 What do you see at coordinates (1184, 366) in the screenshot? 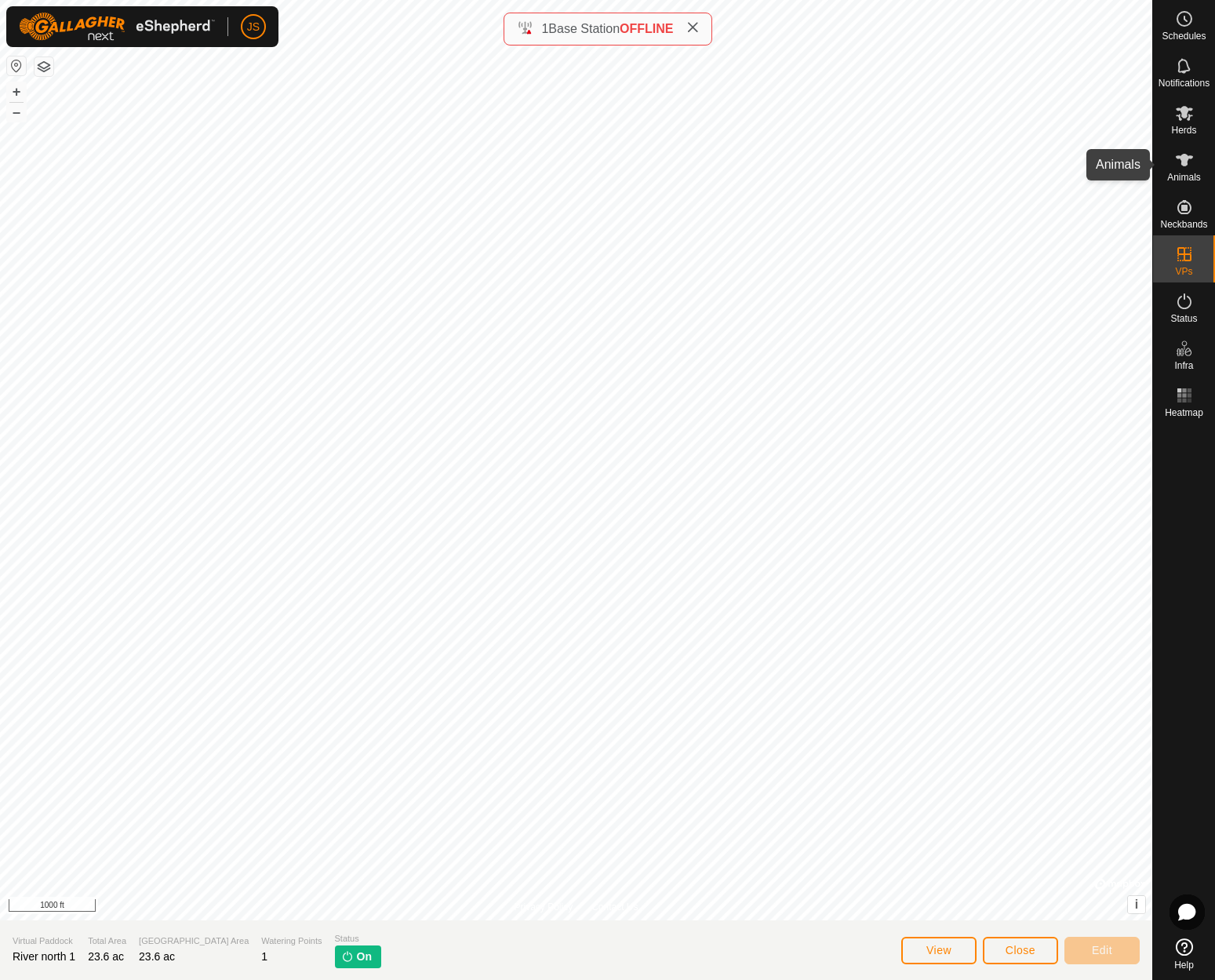
I see `span: Infra` at bounding box center [1184, 366].